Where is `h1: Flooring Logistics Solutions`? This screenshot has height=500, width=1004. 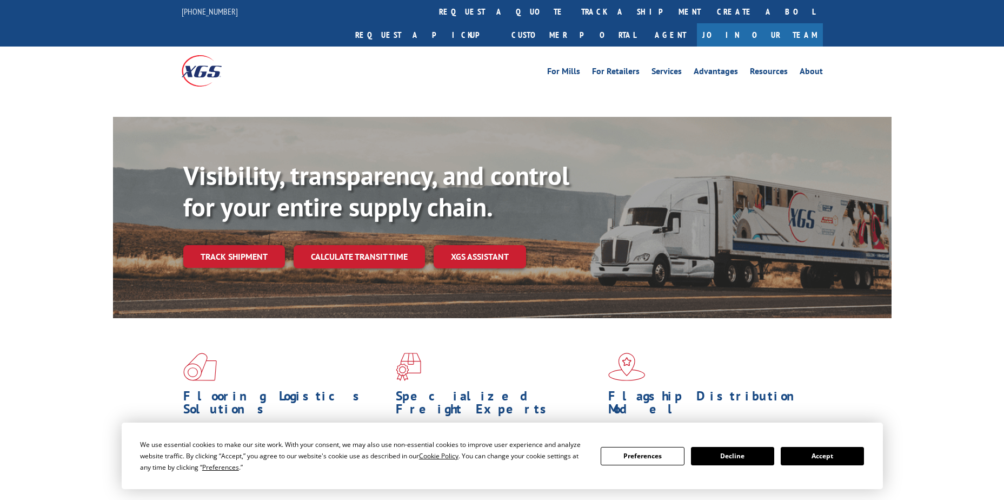 h1: Flooring Logistics Solutions is located at coordinates (285, 405).